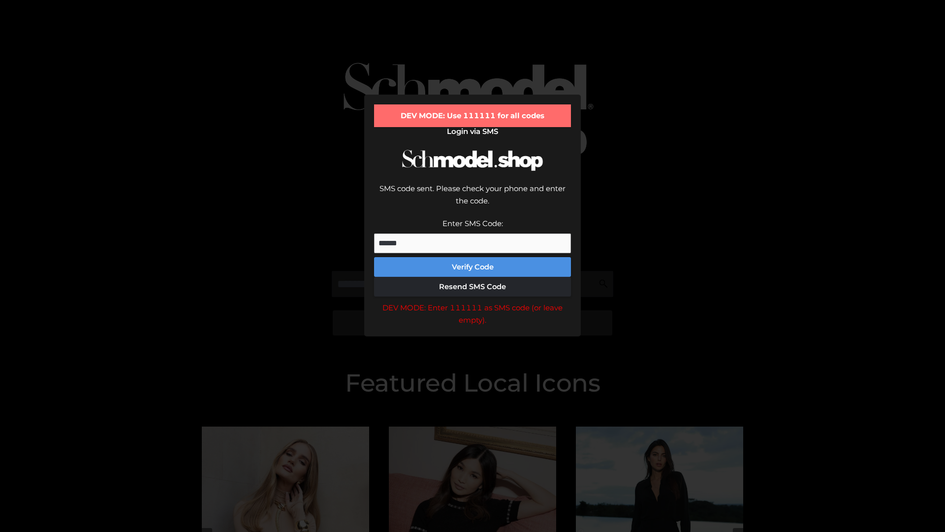  Describe the element at coordinates (473, 116) in the screenshot. I see `div: DEV MODE: Use 111111 for all codes` at that location.